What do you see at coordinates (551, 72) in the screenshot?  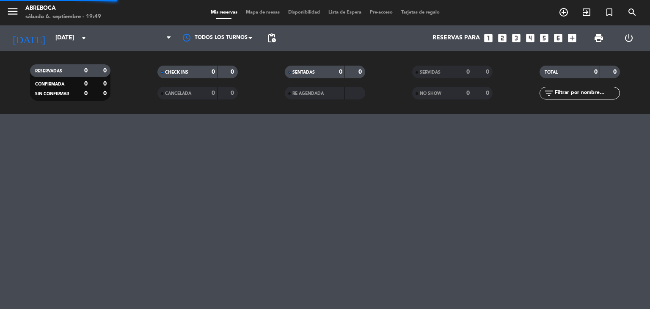 I see `span: TOTAL` at bounding box center [551, 72].